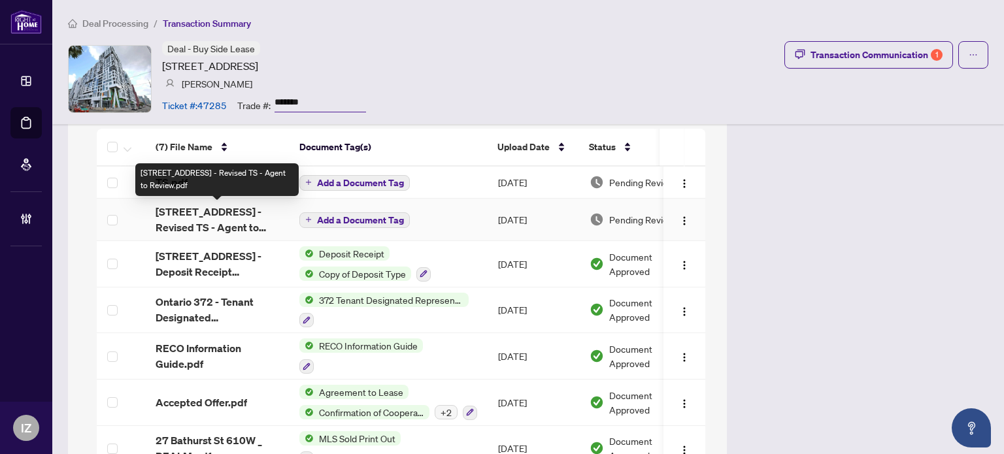 The width and height of the screenshot is (1004, 454). What do you see at coordinates (368, 346) in the screenshot?
I see `span: RECO Information Guide` at bounding box center [368, 346].